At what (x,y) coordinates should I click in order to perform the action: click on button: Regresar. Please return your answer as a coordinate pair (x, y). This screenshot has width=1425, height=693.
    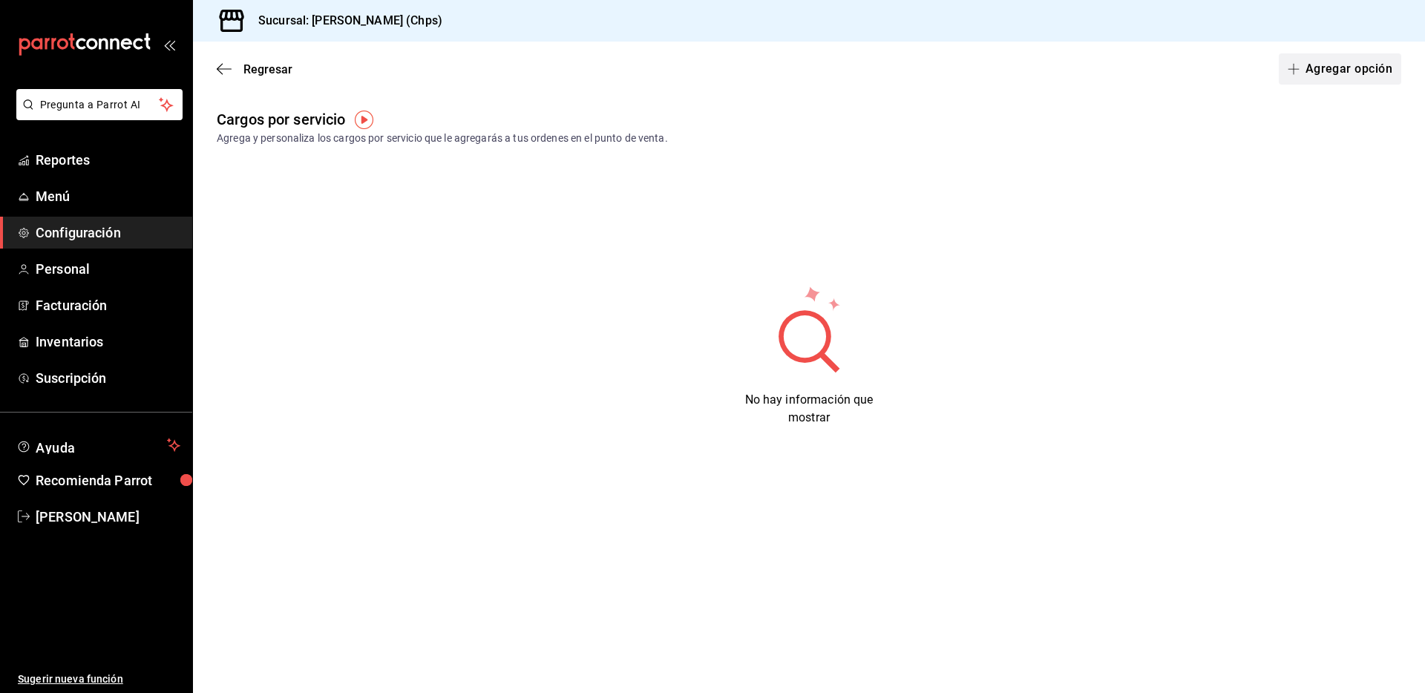
    Looking at the image, I should click on (255, 69).